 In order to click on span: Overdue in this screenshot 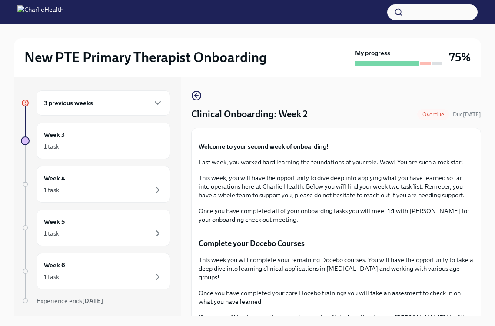, I will do `click(434, 114)`.